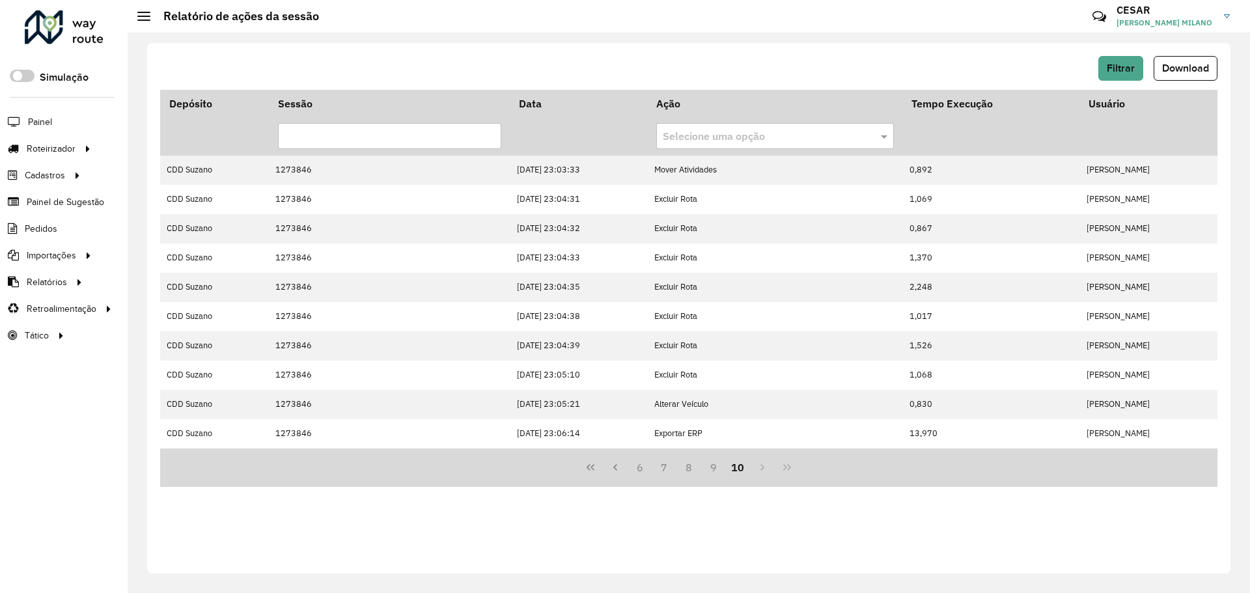 The image size is (1250, 593). I want to click on span: Importações, so click(51, 255).